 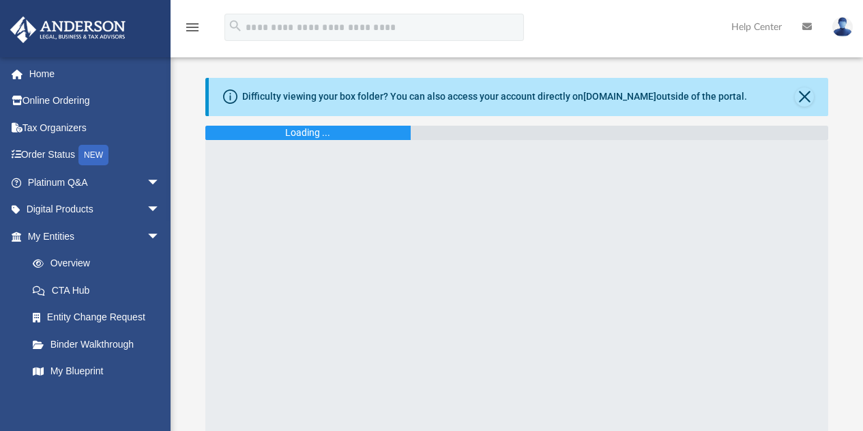 I want to click on a: My Entitiesarrow_drop_down, so click(x=95, y=236).